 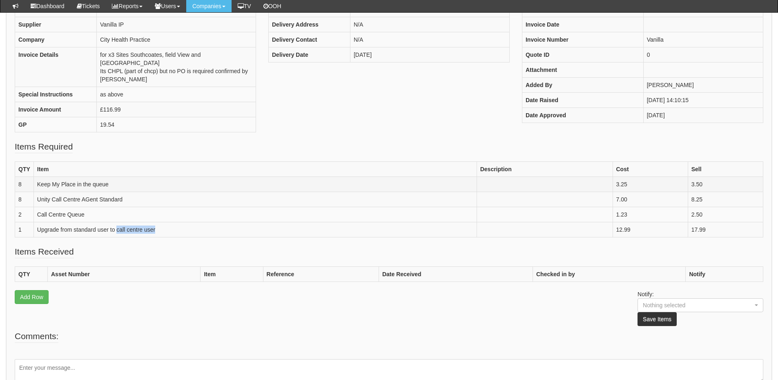 I want to click on td: 1.23, so click(x=650, y=214).